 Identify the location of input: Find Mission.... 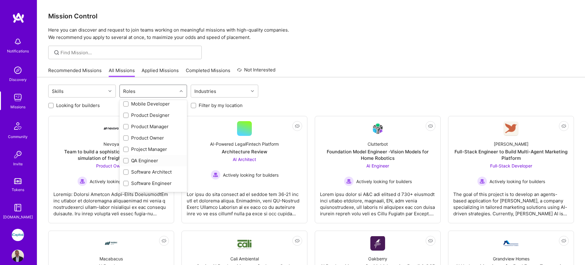
(129, 53).